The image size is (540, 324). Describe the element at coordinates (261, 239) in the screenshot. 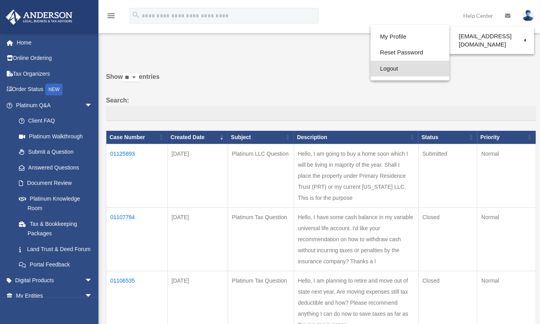

I see `td: Platinum Tax Question` at that location.